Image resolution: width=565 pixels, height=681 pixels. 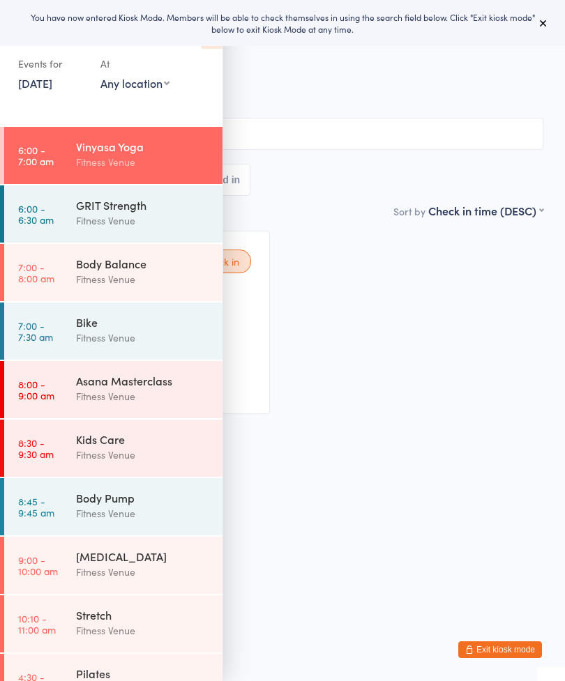 What do you see at coordinates (36, 507) in the screenshot?
I see `time: 8:45 - 9:45 am` at bounding box center [36, 507].